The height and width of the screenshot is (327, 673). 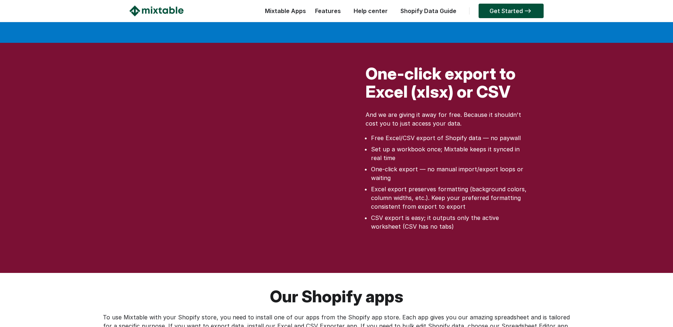 I want to click on li: Excel export preserves formatting (background colors, column widths, etc.). Keep your preferred f..., so click(x=450, y=198).